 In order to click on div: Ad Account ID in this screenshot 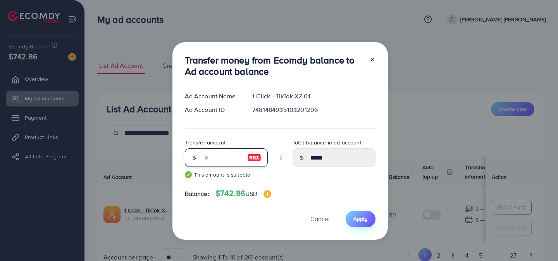, I will do `click(212, 110)`.